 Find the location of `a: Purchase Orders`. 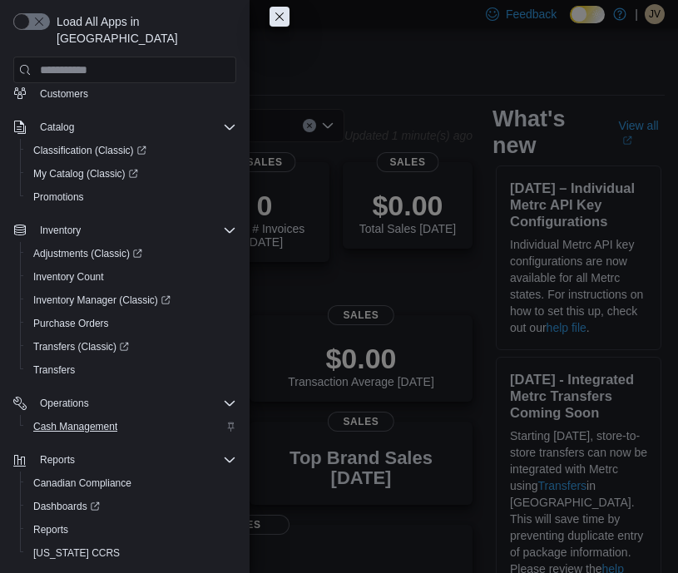

a: Purchase Orders is located at coordinates (71, 324).